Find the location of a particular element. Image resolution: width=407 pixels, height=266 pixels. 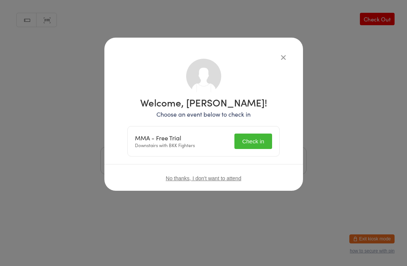

div: MMA - Free Trial is located at coordinates (165, 138).